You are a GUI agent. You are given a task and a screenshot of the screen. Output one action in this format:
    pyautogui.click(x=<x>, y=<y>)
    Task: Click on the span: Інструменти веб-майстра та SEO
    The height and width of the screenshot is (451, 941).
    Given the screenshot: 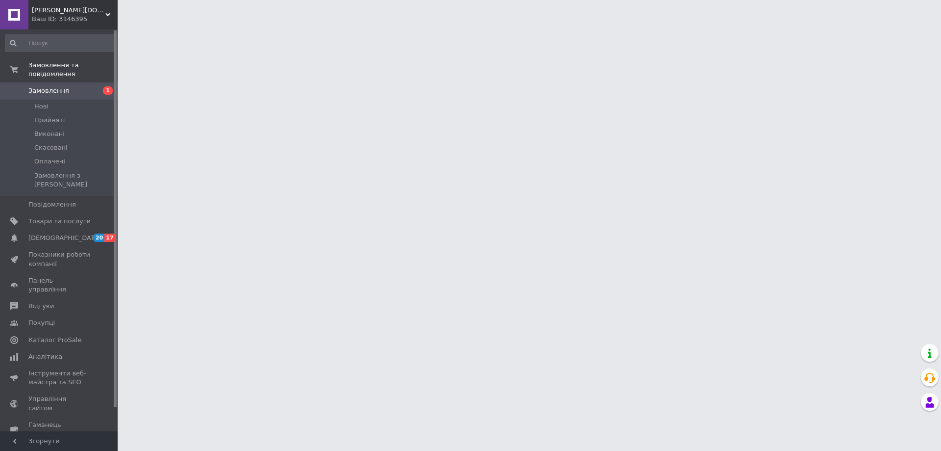 What is the action you would take?
    pyautogui.click(x=59, y=377)
    